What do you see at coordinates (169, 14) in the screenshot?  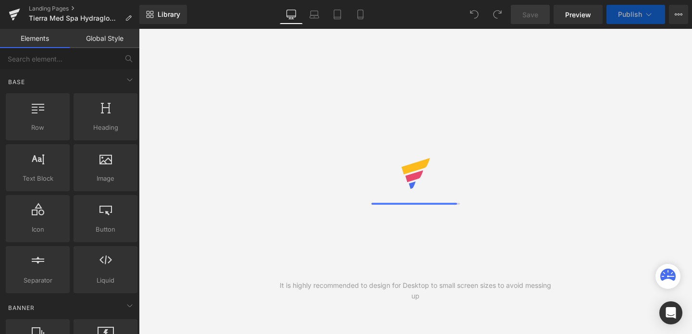 I see `span: Library` at bounding box center [169, 14].